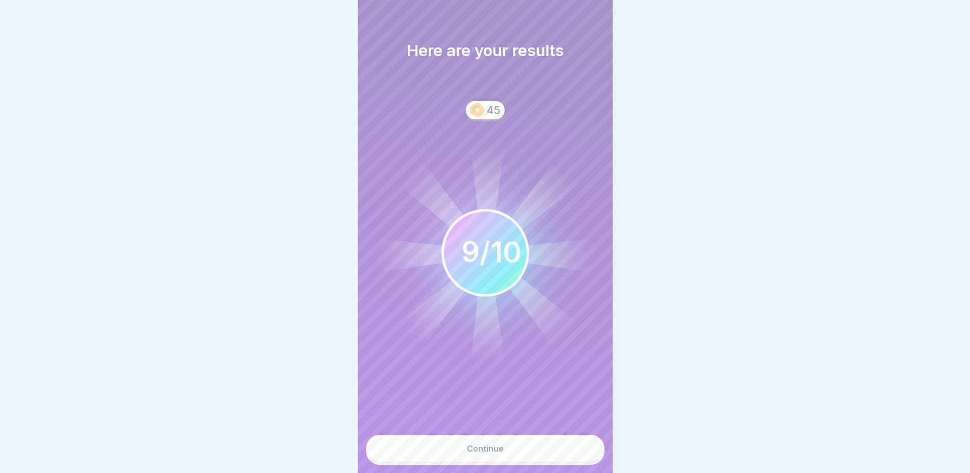 This screenshot has width=970, height=473. Describe the element at coordinates (485, 449) in the screenshot. I see `button: Continue` at that location.